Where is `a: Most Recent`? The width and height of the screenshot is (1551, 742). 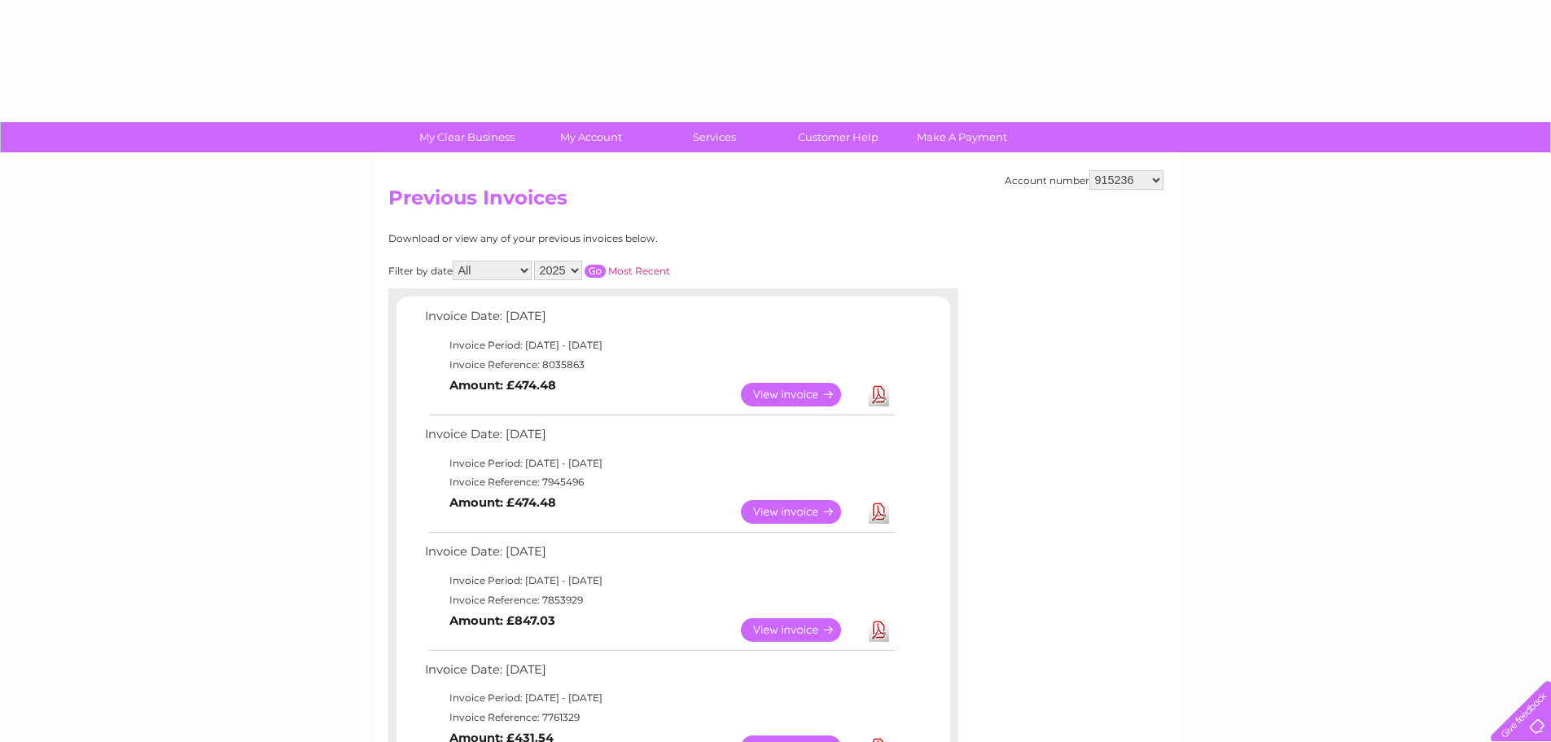 a: Most Recent is located at coordinates (639, 270).